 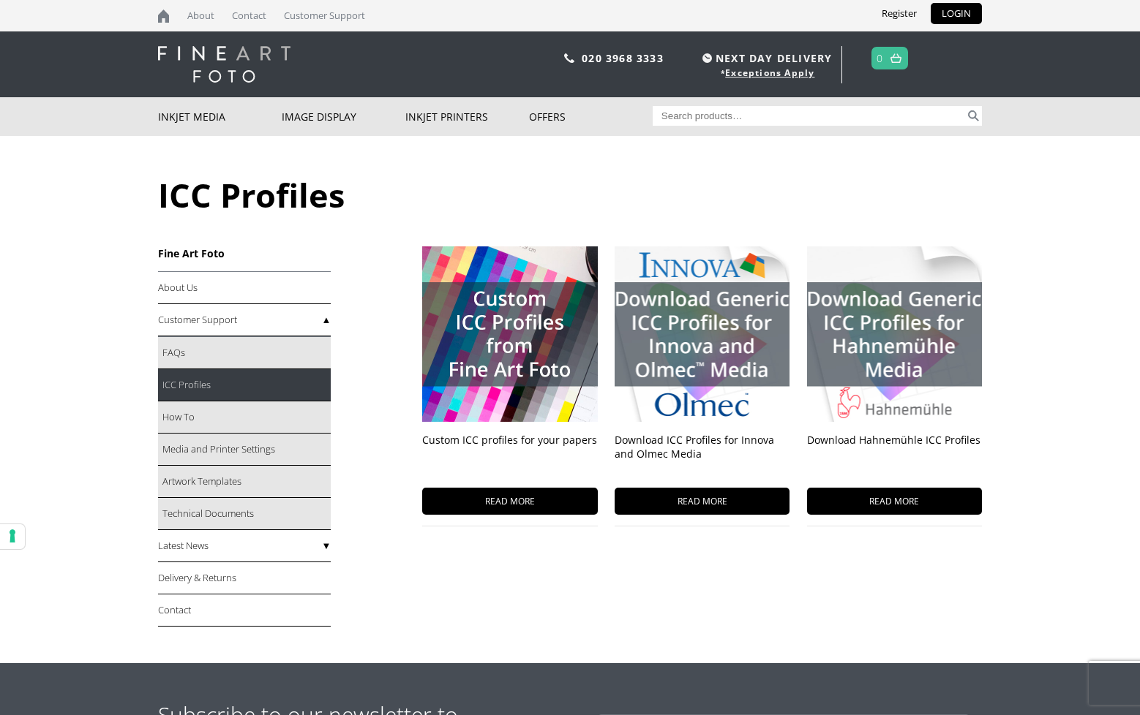 I want to click on a: Inkjet Printers, so click(x=467, y=116).